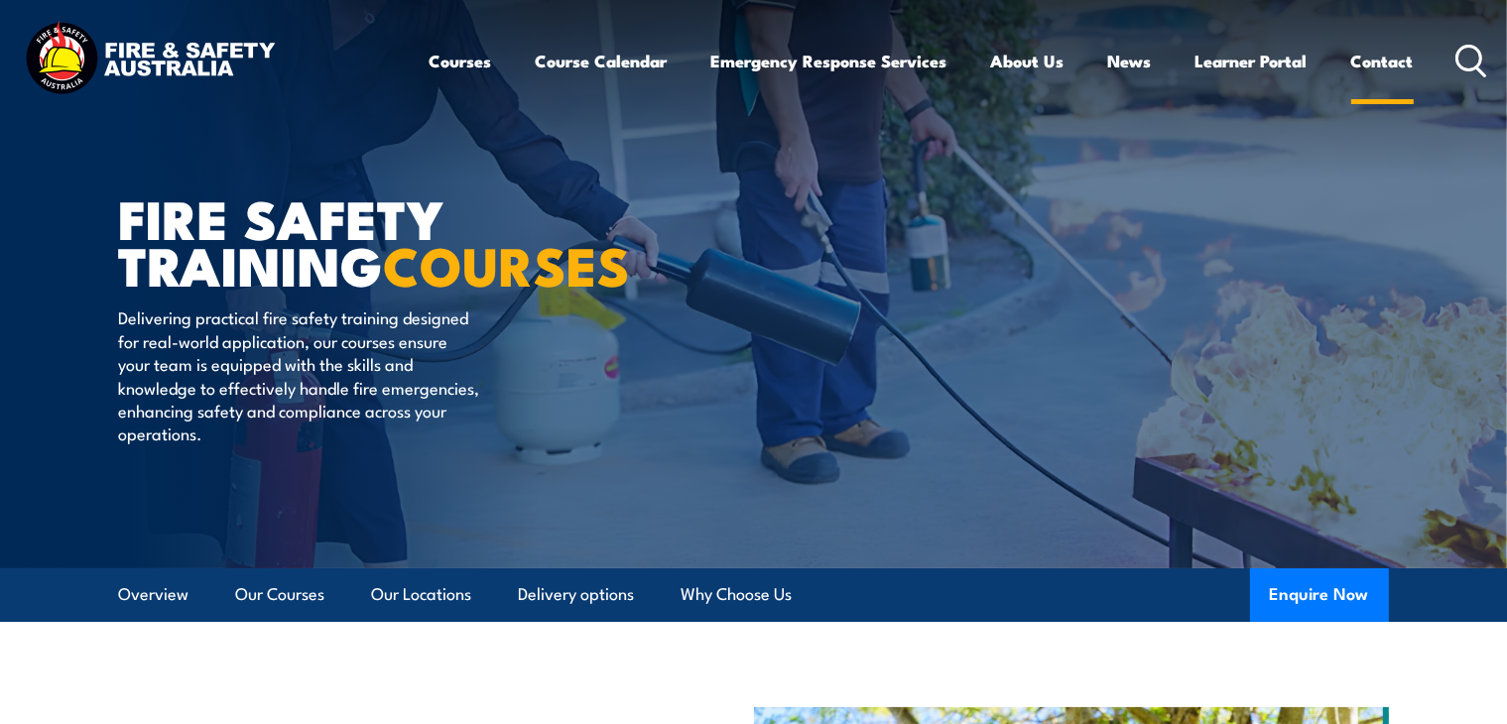 The image size is (1507, 724). I want to click on a: Overview, so click(154, 594).